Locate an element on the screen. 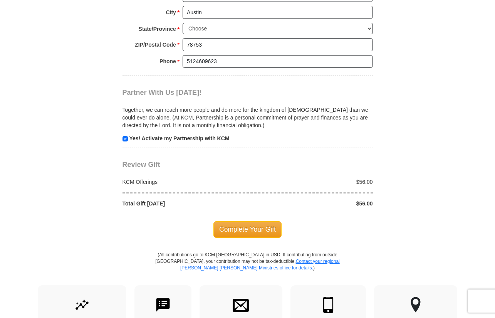 The height and width of the screenshot is (318, 495). img: envelope.svg is located at coordinates (241, 304).